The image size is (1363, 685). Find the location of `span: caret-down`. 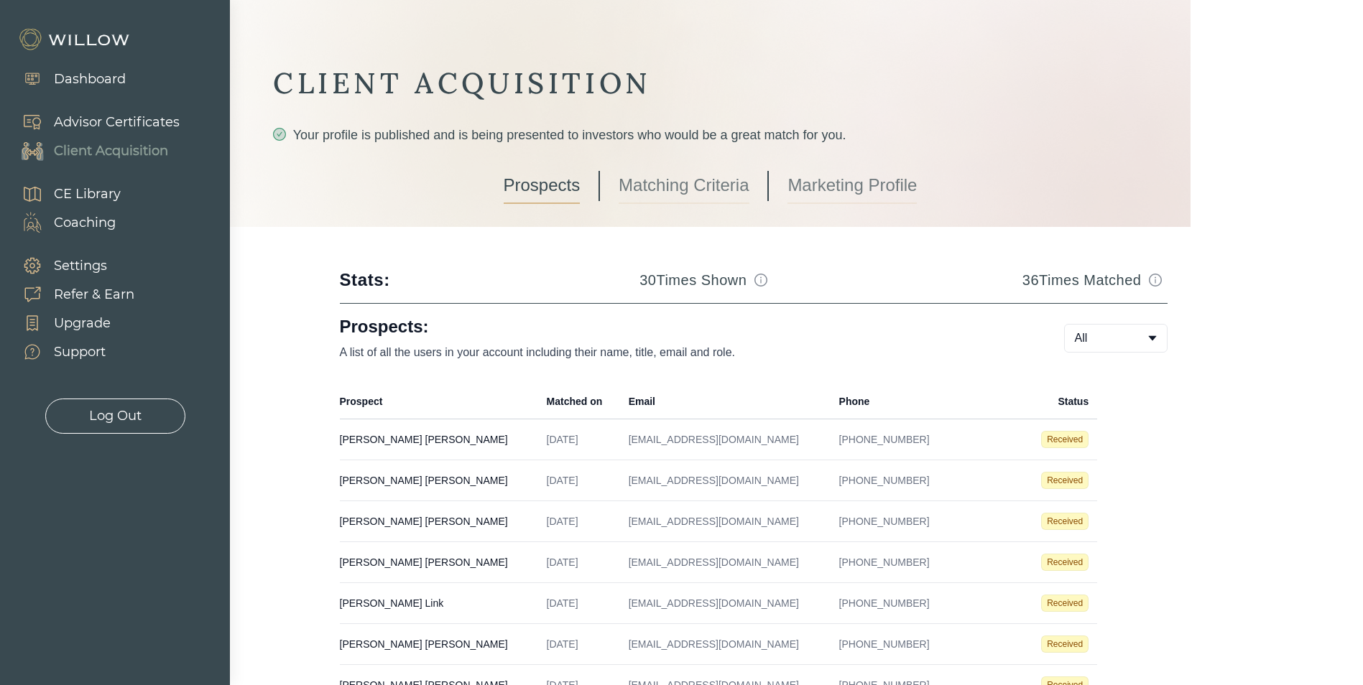

span: caret-down is located at coordinates (1152, 338).